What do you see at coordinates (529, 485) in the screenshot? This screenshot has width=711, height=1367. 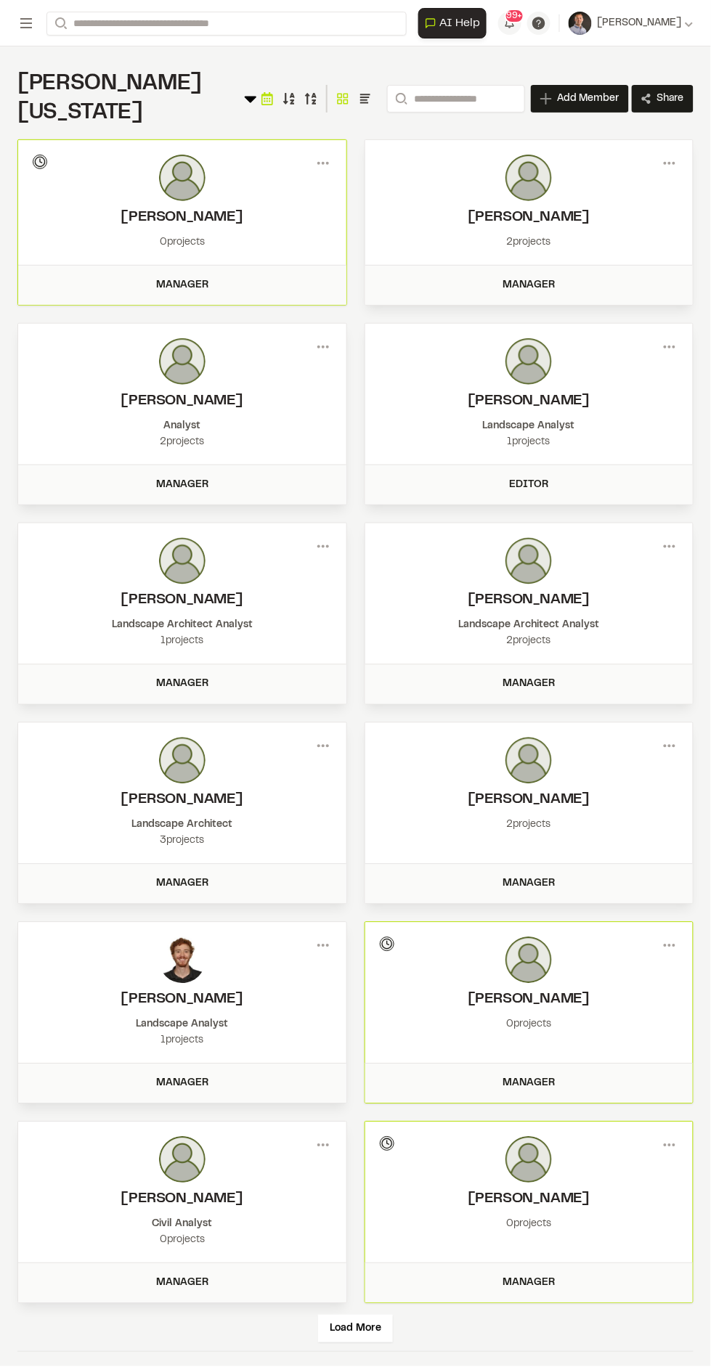 I see `div: Editor` at bounding box center [529, 485].